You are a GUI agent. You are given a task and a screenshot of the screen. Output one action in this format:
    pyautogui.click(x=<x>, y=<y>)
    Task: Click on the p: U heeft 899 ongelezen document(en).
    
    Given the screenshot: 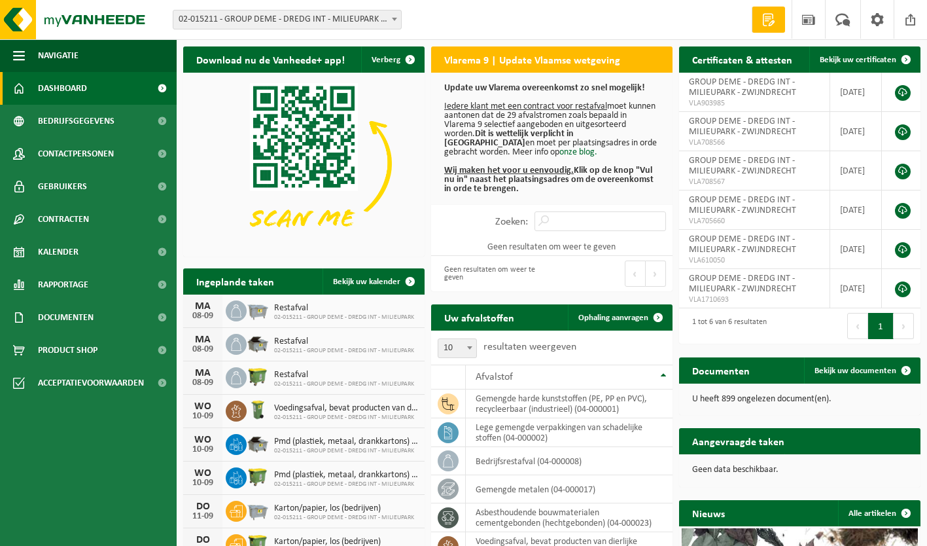 What is the action you would take?
    pyautogui.click(x=800, y=399)
    